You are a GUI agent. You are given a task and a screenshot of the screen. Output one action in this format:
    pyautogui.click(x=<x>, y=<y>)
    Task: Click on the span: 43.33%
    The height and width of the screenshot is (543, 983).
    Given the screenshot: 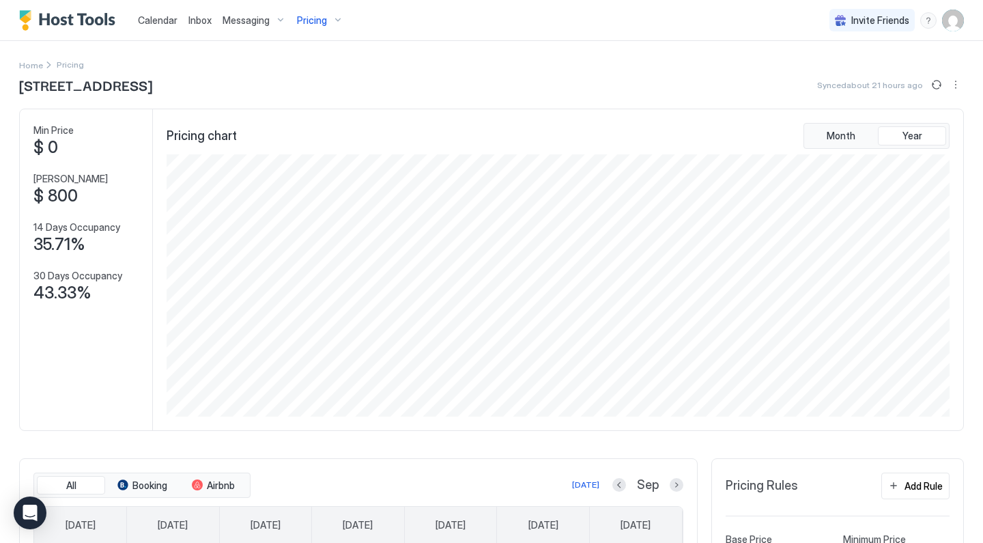 What is the action you would take?
    pyautogui.click(x=62, y=293)
    